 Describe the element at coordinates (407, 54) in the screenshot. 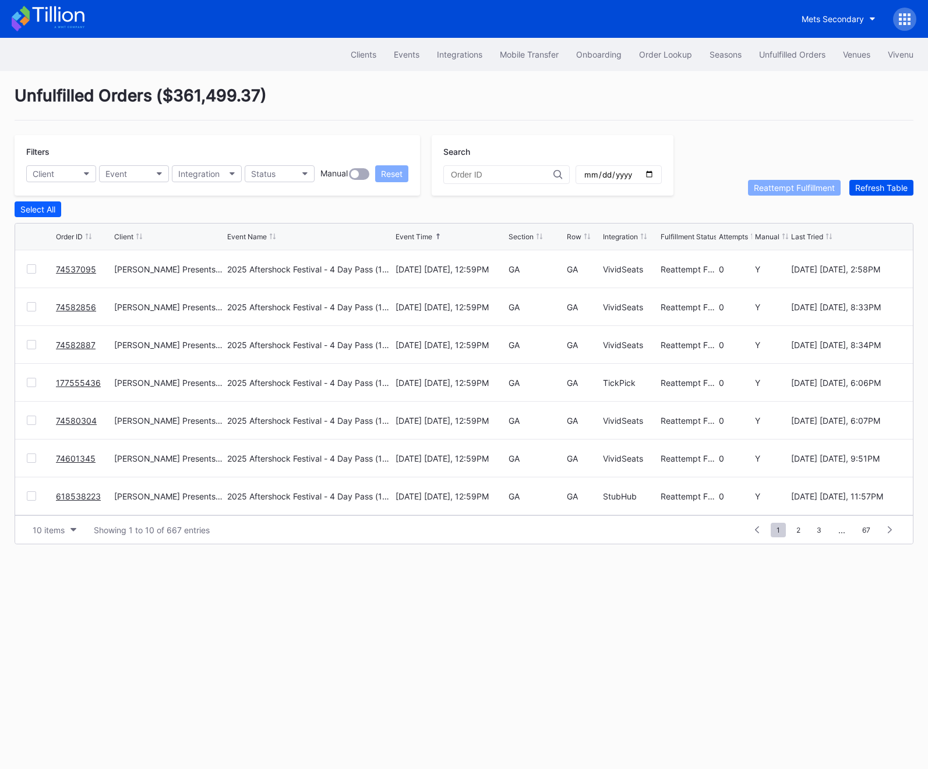

I see `a: Events` at that location.